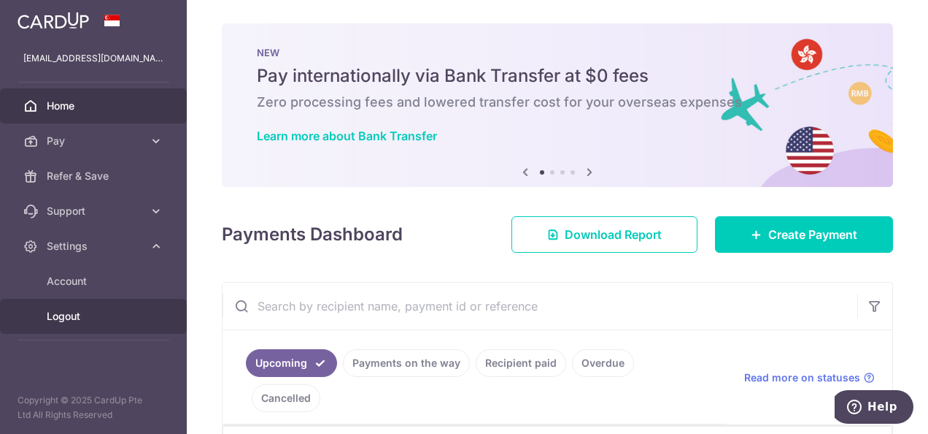 The image size is (928, 434). I want to click on a: Read more on statuses, so click(809, 377).